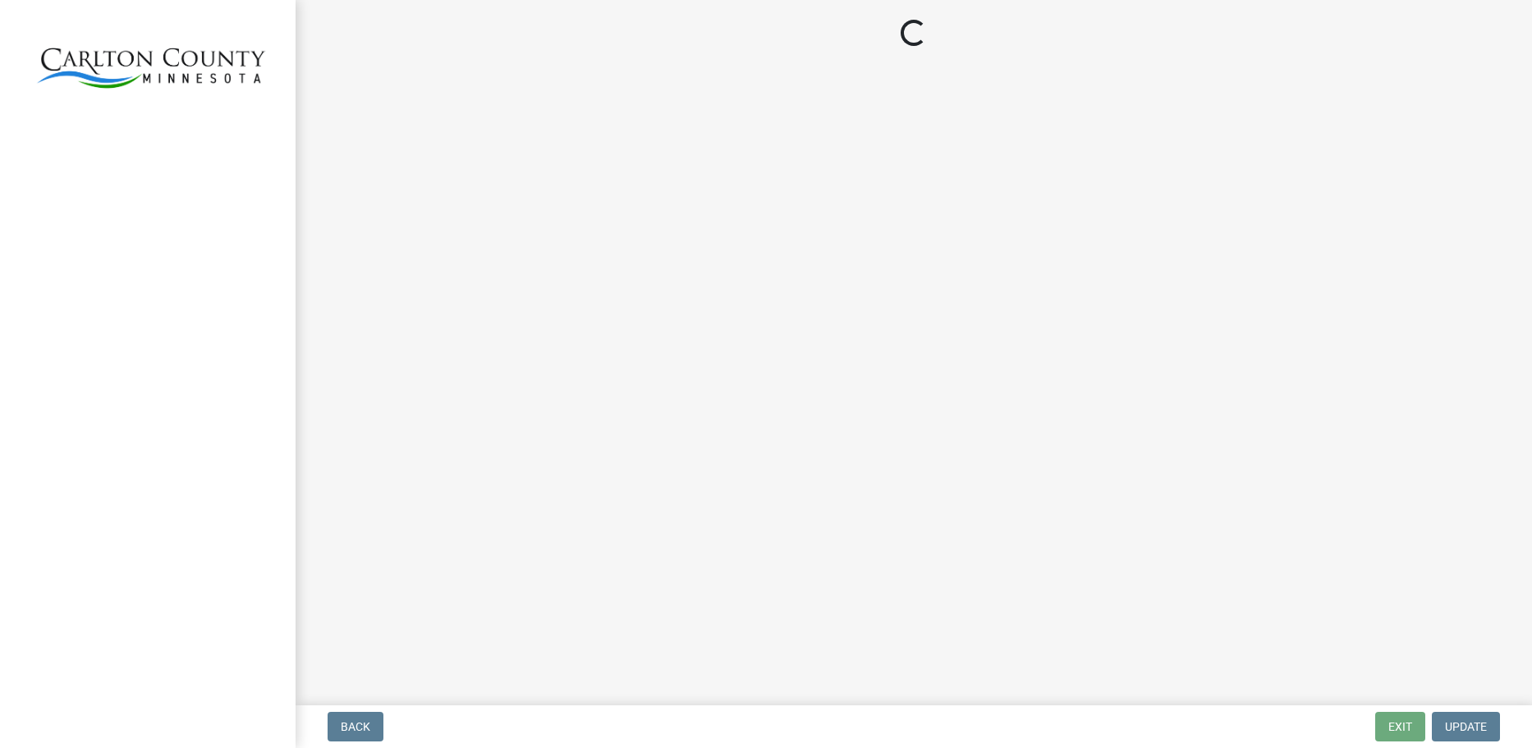 This screenshot has width=1532, height=748. Describe the element at coordinates (1466, 727) in the screenshot. I see `button: Update` at that location.